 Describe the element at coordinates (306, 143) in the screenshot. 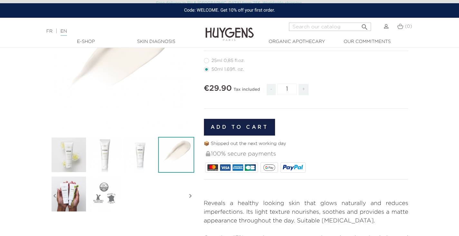

I see `p: 📦 Shipped out the next working day` at that location.